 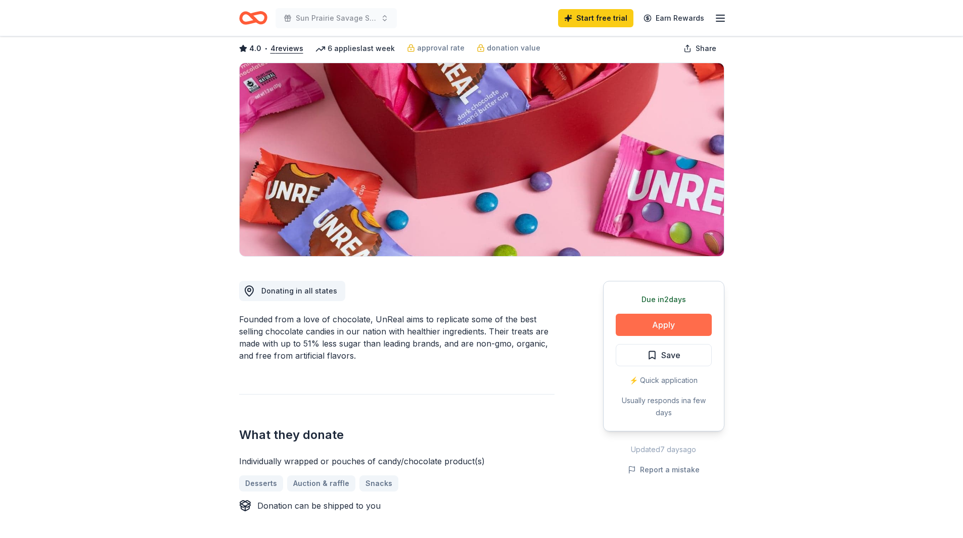 I want to click on div: 6 applies last week, so click(x=355, y=49).